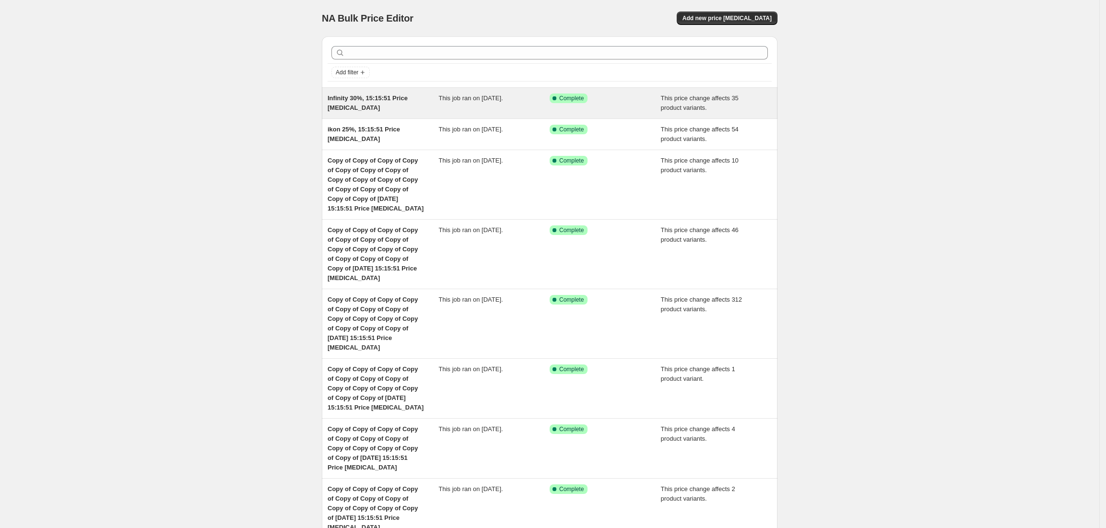 The image size is (1106, 528). What do you see at coordinates (701, 304) in the screenshot?
I see `span: This price change affects 312 product variants.` at bounding box center [701, 304].